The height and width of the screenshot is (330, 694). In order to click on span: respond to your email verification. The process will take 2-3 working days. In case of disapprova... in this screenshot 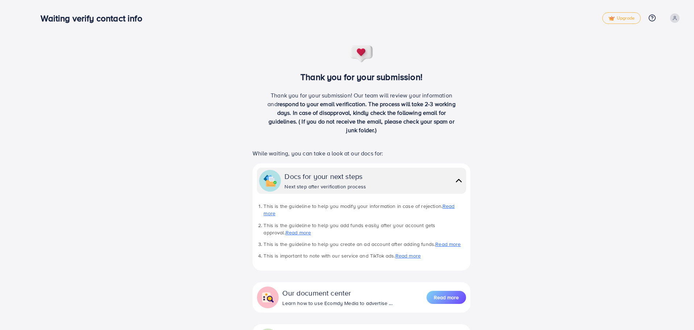, I will do `click(362, 117)`.